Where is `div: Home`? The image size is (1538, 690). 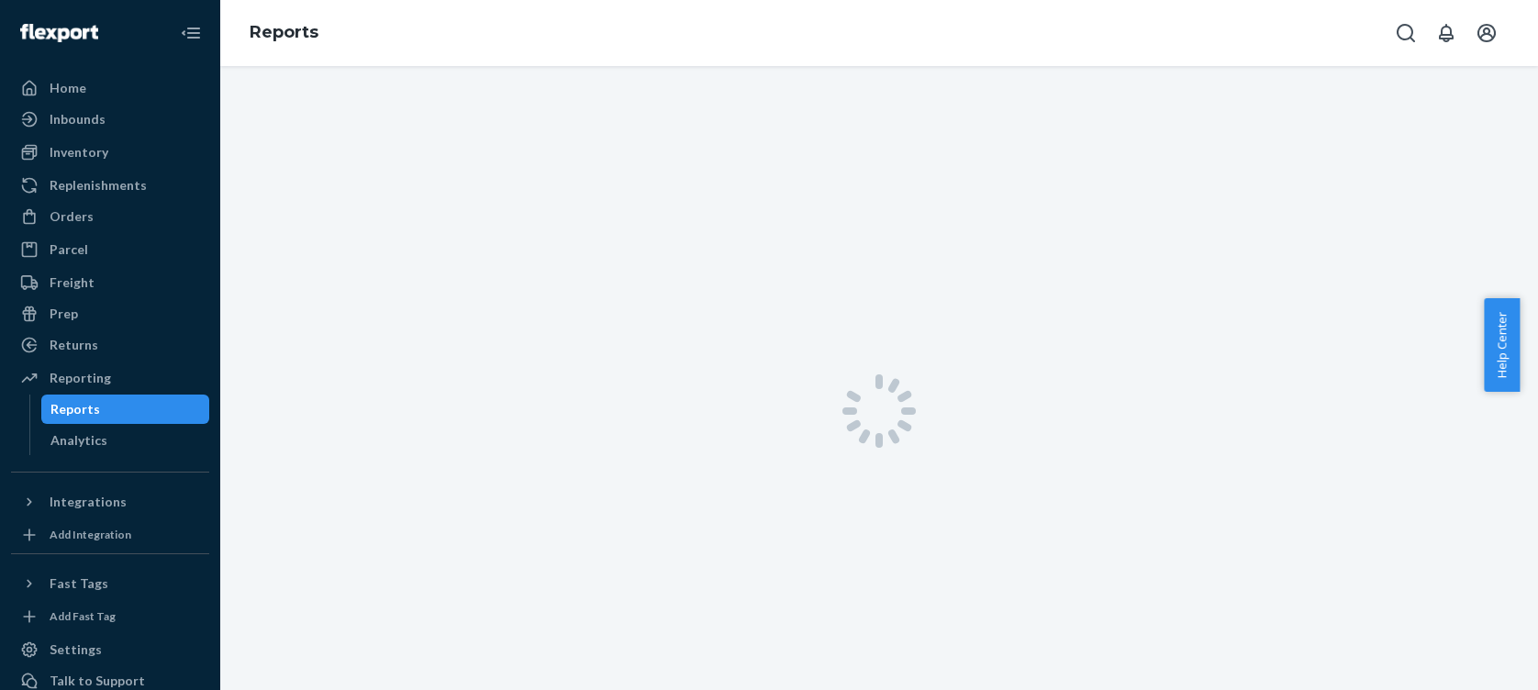
div: Home is located at coordinates (68, 88).